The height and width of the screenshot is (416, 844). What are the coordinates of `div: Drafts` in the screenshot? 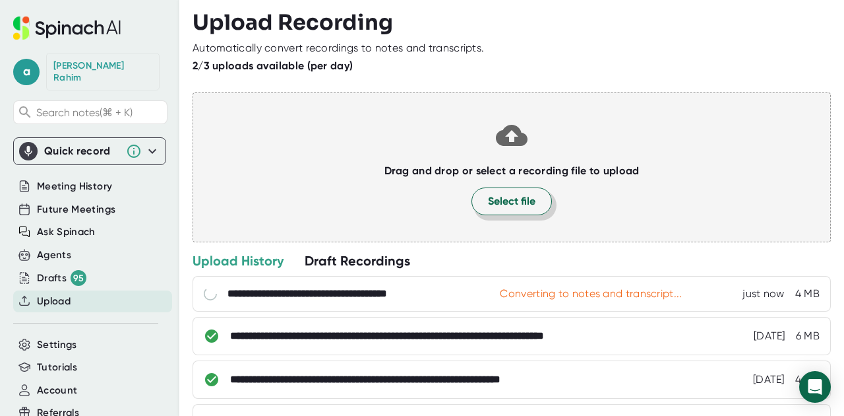 It's located at (61, 278).